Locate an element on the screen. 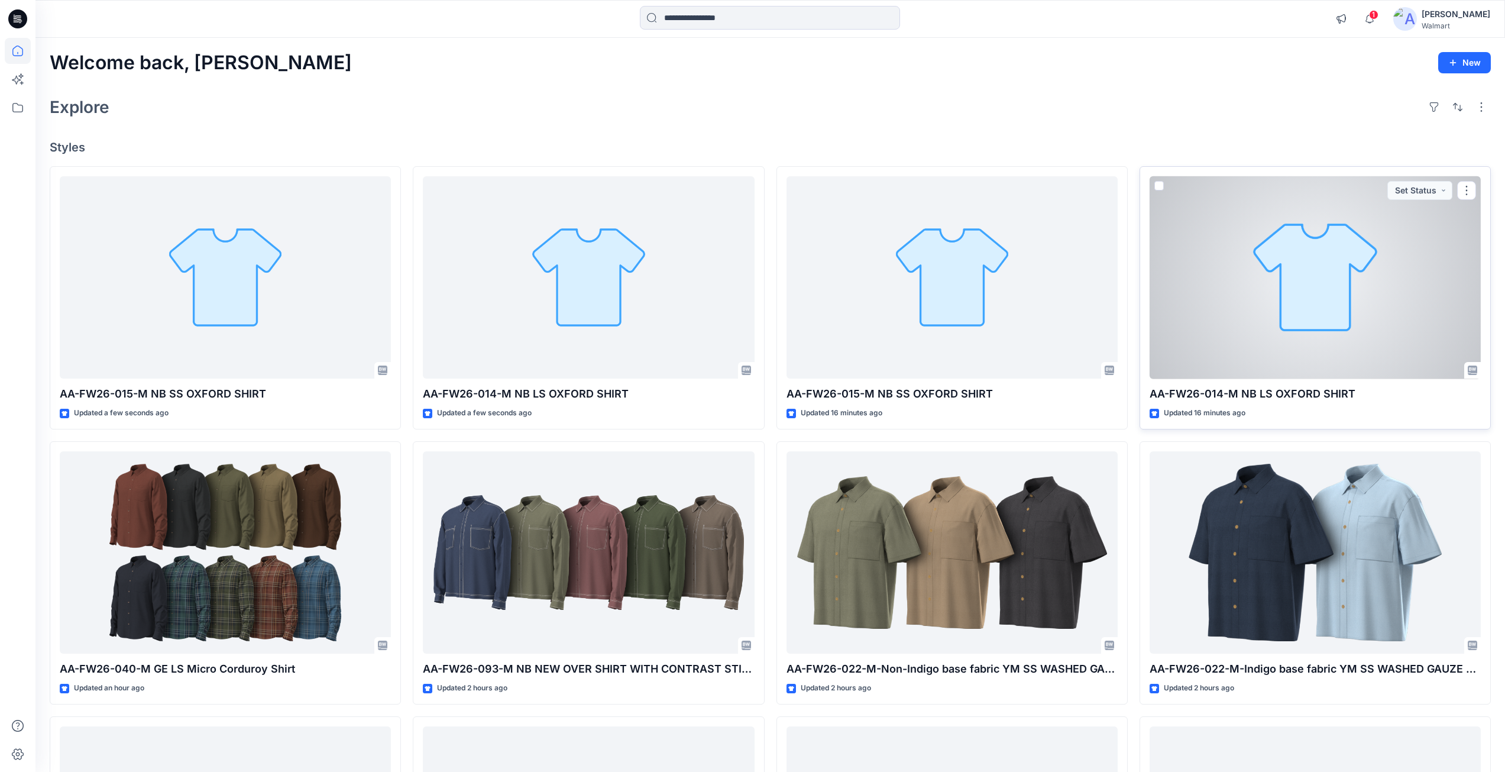 The height and width of the screenshot is (772, 1505). button: New is located at coordinates (1464, 63).